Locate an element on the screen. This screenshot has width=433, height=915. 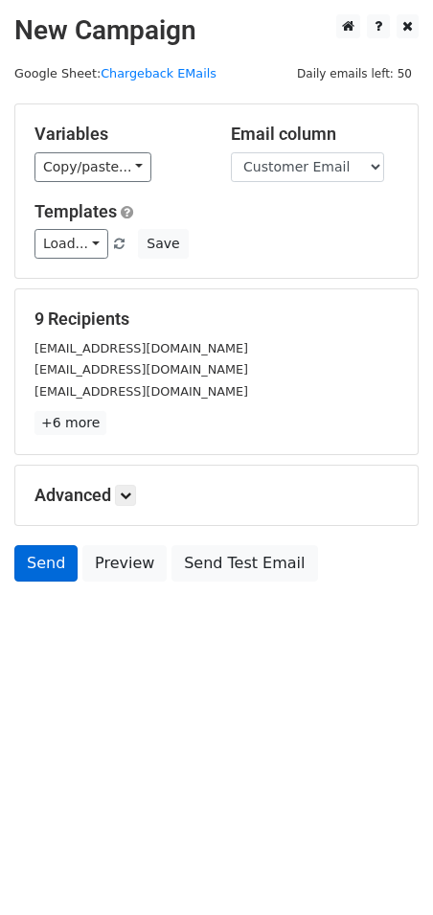
h5: Advanced is located at coordinates (217, 495).